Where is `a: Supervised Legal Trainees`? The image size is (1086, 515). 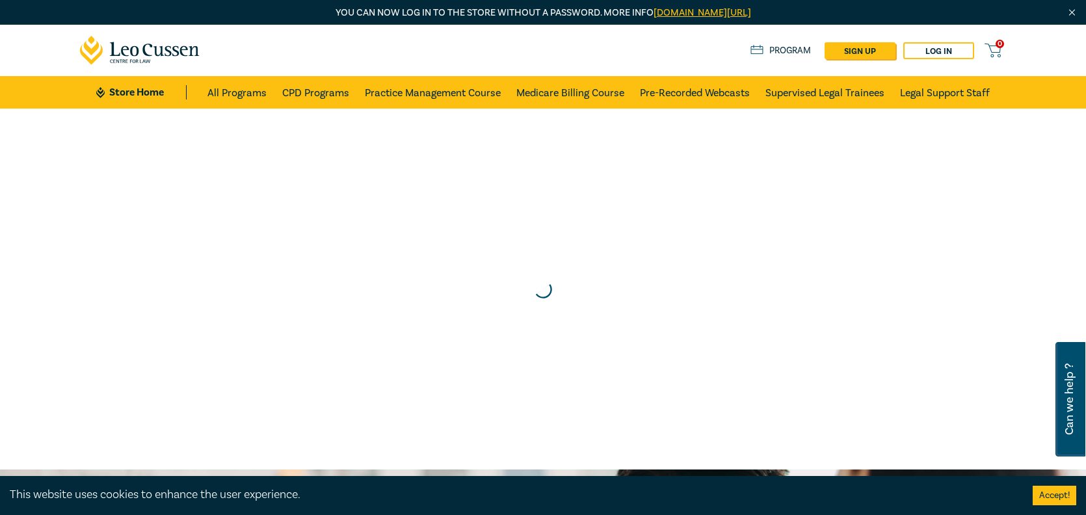 a: Supervised Legal Trainees is located at coordinates (825, 92).